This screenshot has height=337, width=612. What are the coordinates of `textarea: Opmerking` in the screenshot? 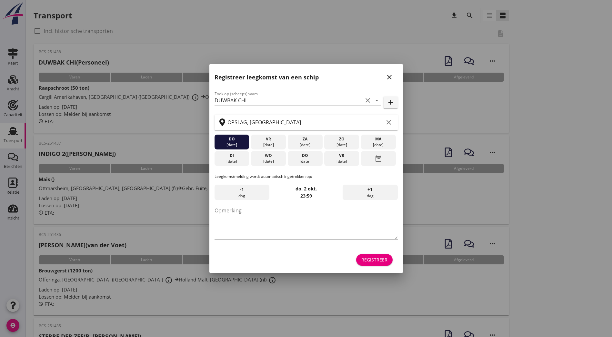 It's located at (306, 222).